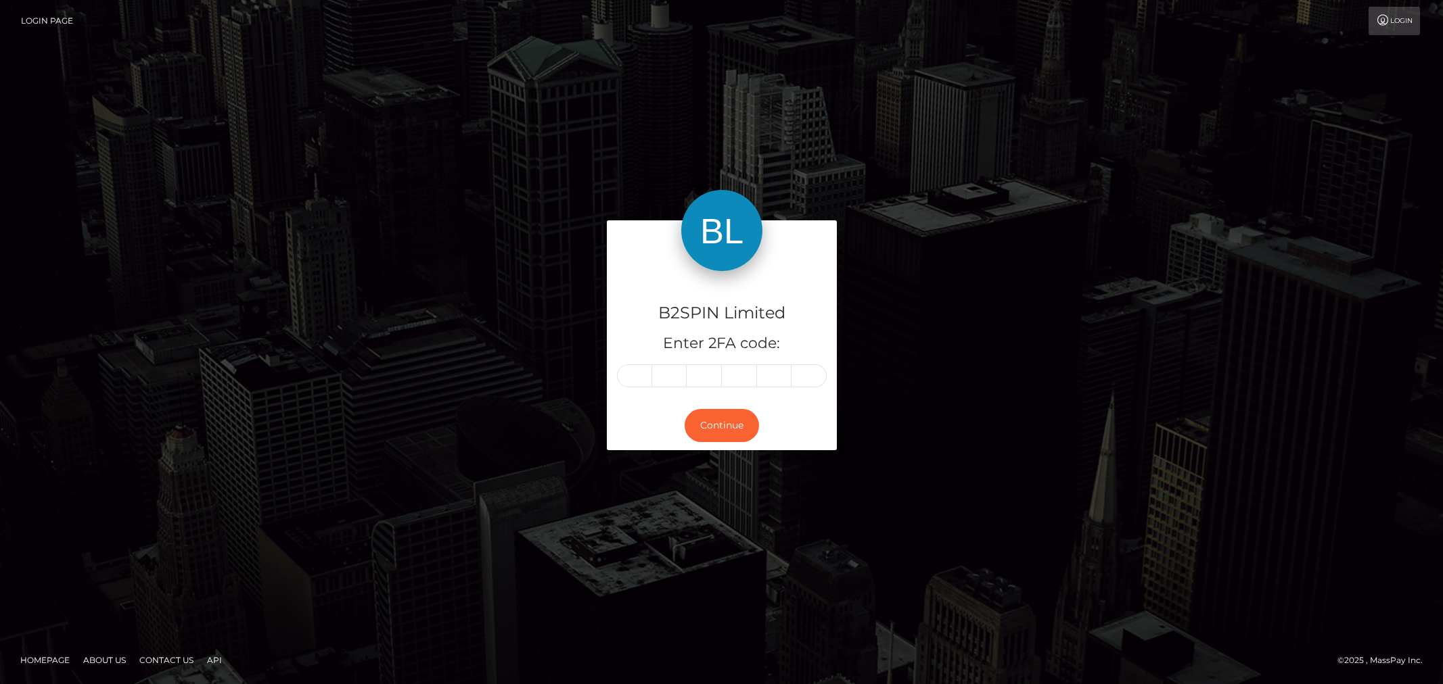  I want to click on a: About Us, so click(104, 660).